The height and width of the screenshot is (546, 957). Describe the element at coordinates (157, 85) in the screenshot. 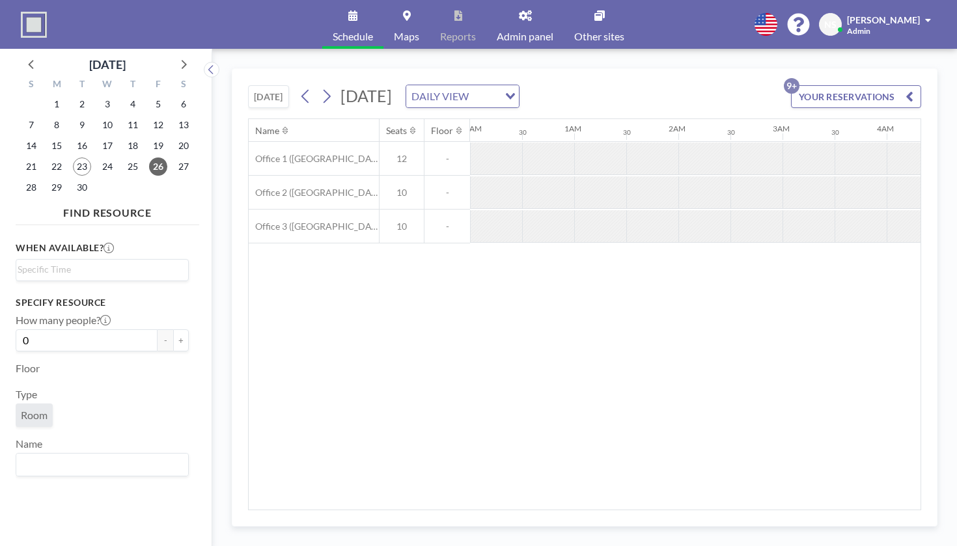

I see `div: F` at that location.